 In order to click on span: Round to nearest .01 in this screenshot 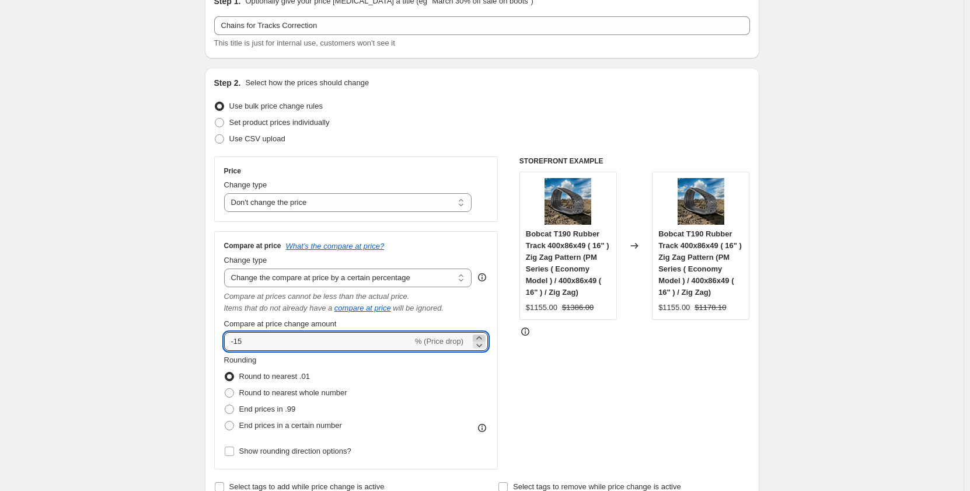, I will do `click(274, 376)`.